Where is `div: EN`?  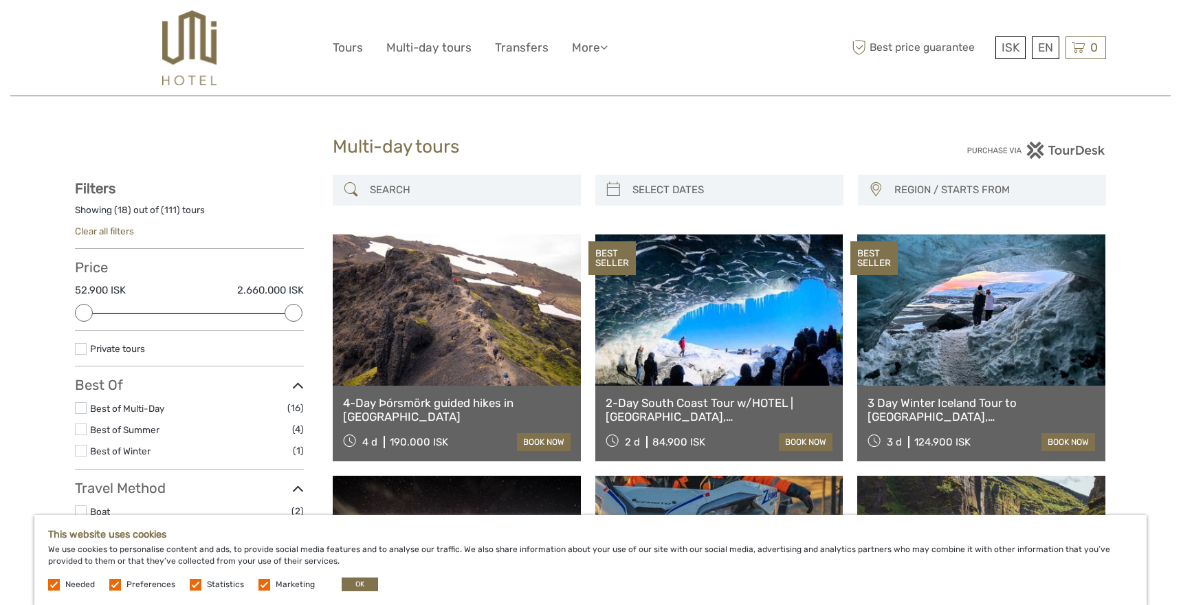 div: EN is located at coordinates (1046, 47).